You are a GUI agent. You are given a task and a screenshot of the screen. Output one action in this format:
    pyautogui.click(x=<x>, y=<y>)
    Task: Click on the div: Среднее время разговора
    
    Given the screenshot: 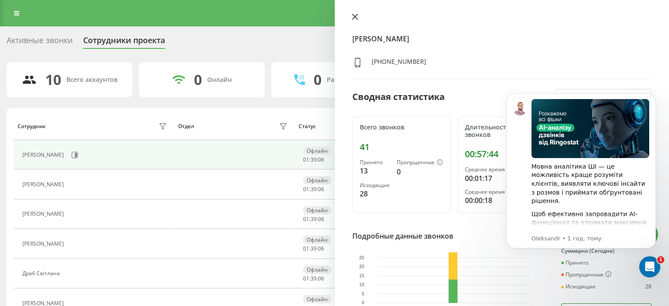 What is the action you would take?
    pyautogui.click(x=504, y=169)
    